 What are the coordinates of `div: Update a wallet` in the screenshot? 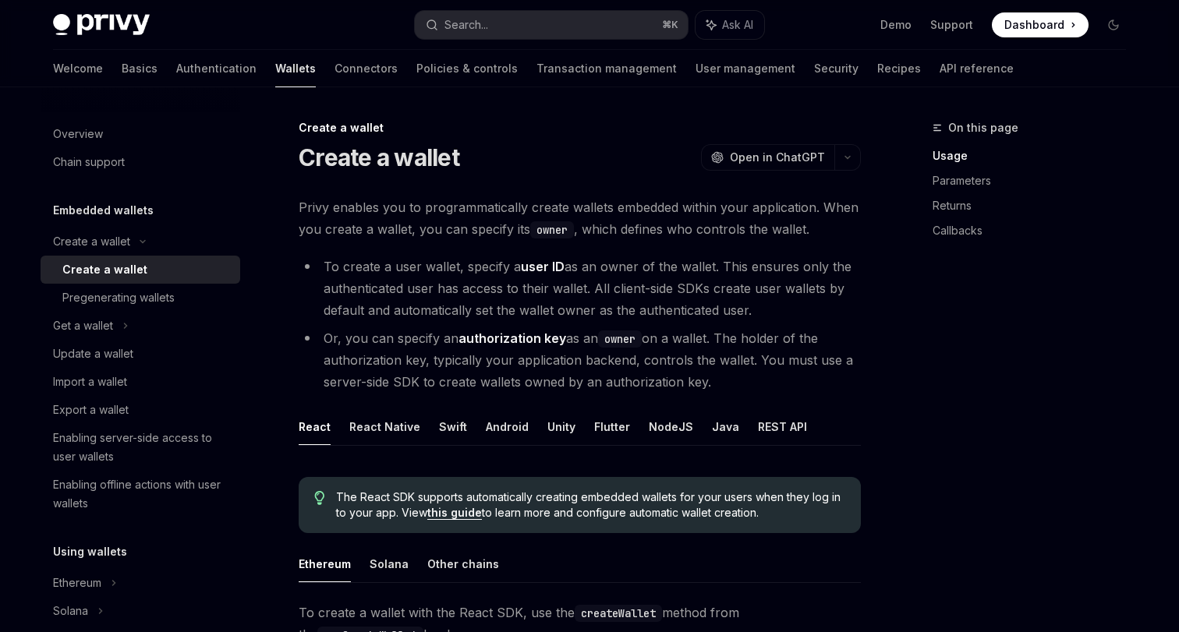 It's located at (93, 354).